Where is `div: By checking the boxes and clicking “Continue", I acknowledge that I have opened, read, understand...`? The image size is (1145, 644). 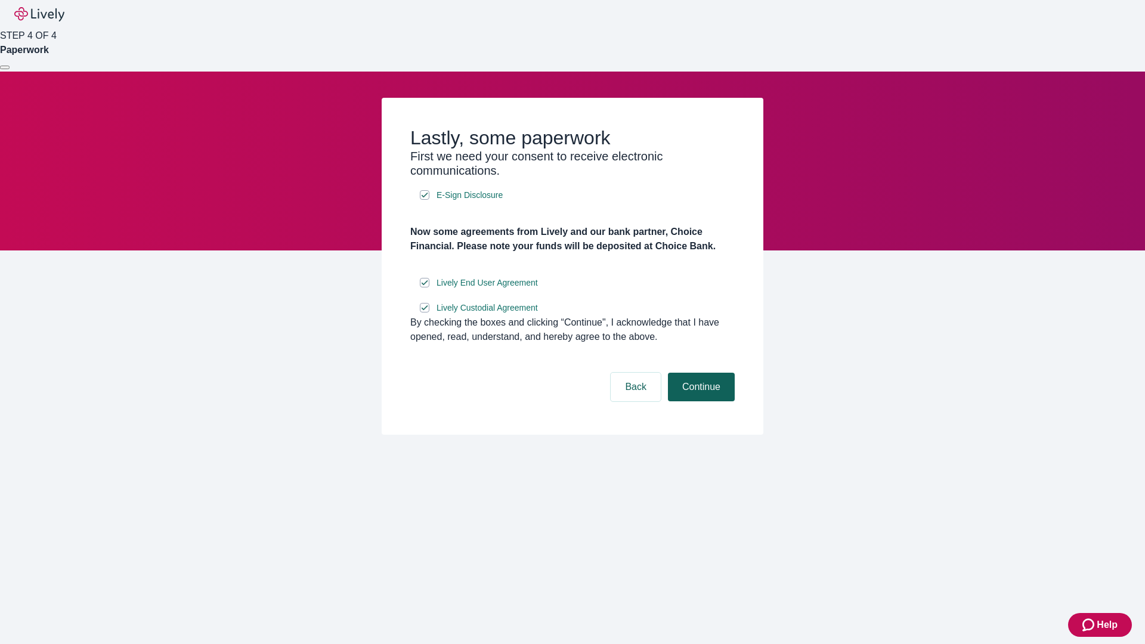 div: By checking the boxes and clicking “Continue", I acknowledge that I have opened, read, understand... is located at coordinates (572, 330).